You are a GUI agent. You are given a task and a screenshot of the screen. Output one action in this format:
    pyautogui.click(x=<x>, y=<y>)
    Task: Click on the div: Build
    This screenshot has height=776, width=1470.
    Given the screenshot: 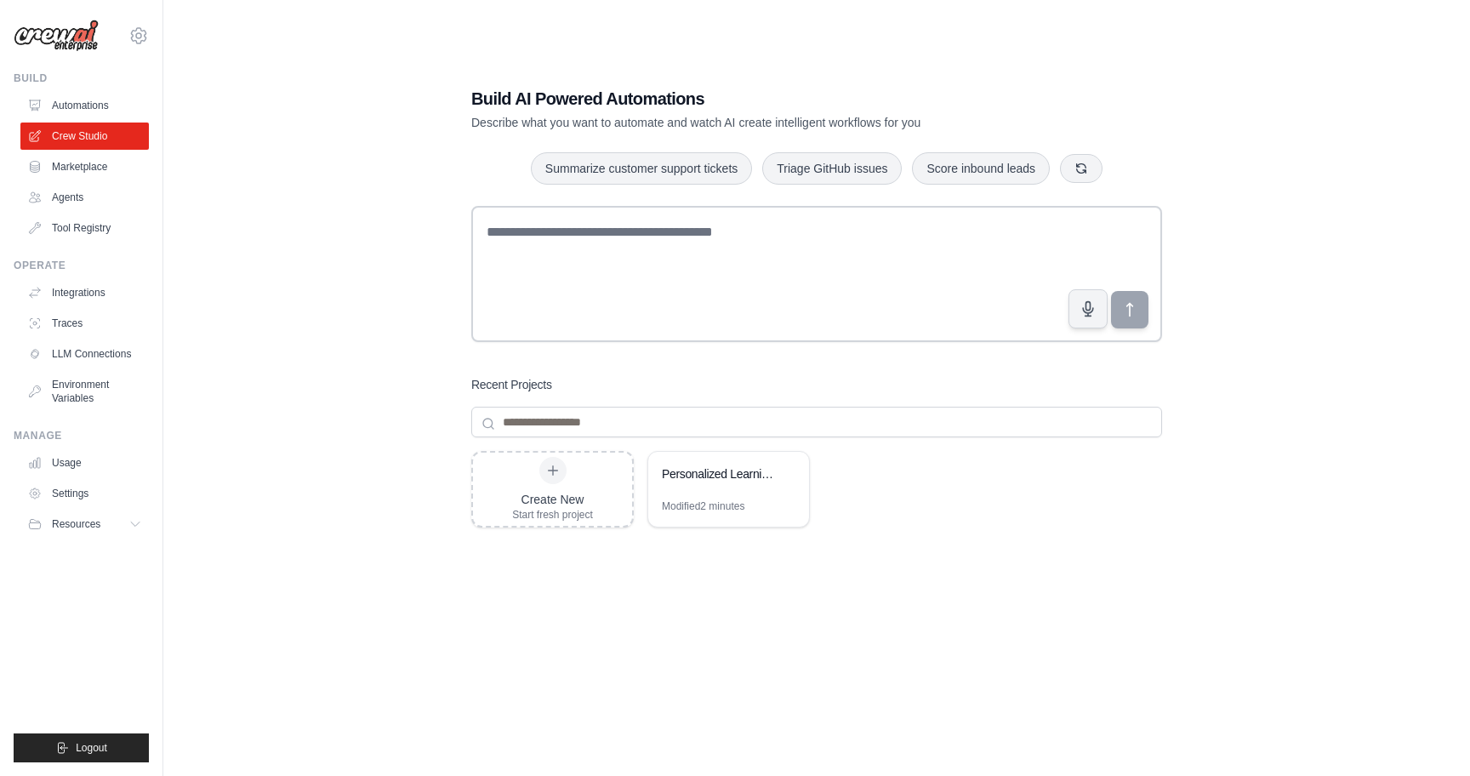 What is the action you would take?
    pyautogui.click(x=81, y=78)
    